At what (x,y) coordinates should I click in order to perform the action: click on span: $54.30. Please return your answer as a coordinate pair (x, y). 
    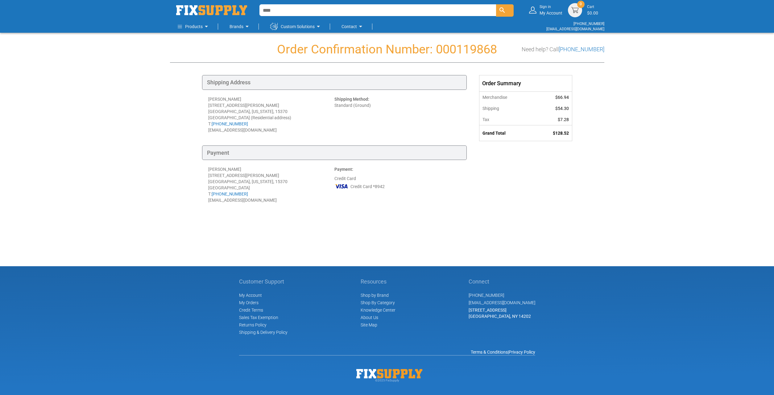
    Looking at the image, I should click on (562, 108).